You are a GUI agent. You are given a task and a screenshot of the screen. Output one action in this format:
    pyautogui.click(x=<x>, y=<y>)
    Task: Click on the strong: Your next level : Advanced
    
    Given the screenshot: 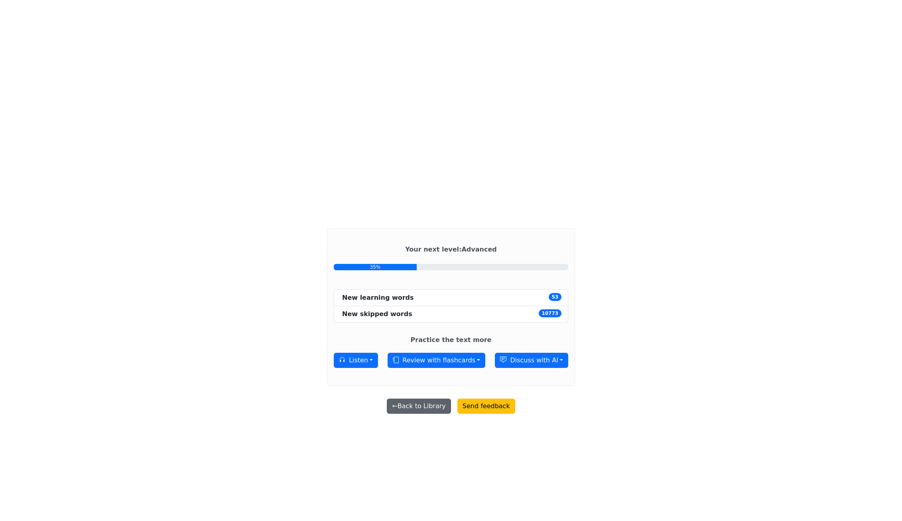 What is the action you would take?
    pyautogui.click(x=451, y=249)
    